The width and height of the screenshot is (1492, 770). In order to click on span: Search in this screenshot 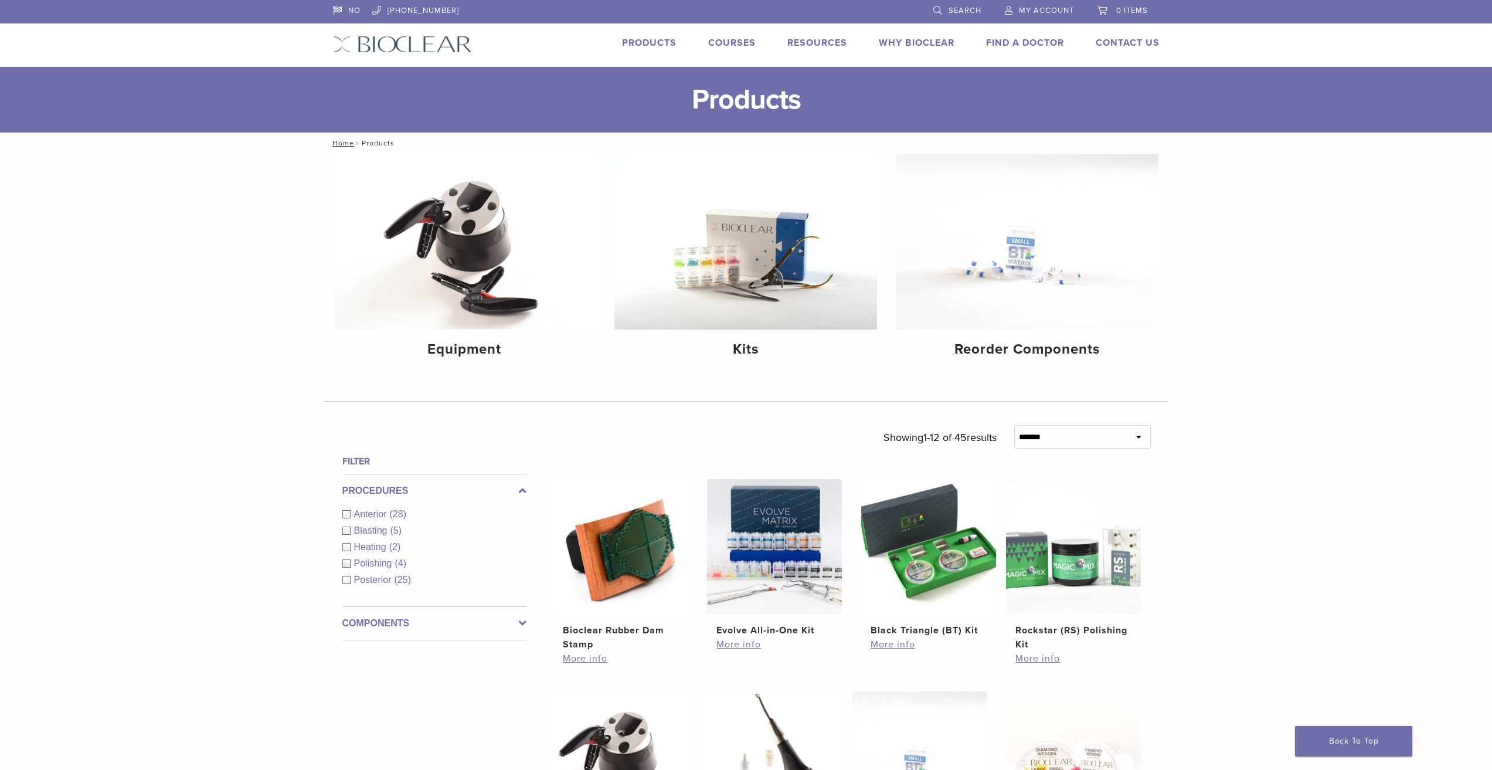, I will do `click(965, 11)`.